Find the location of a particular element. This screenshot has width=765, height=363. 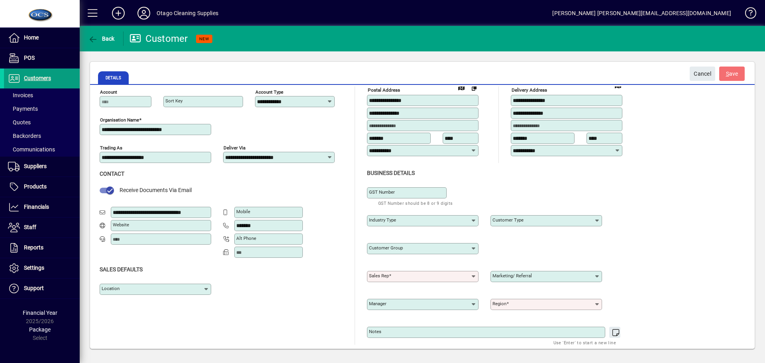

mat-label: Marketing/ Referral is located at coordinates (512, 276).